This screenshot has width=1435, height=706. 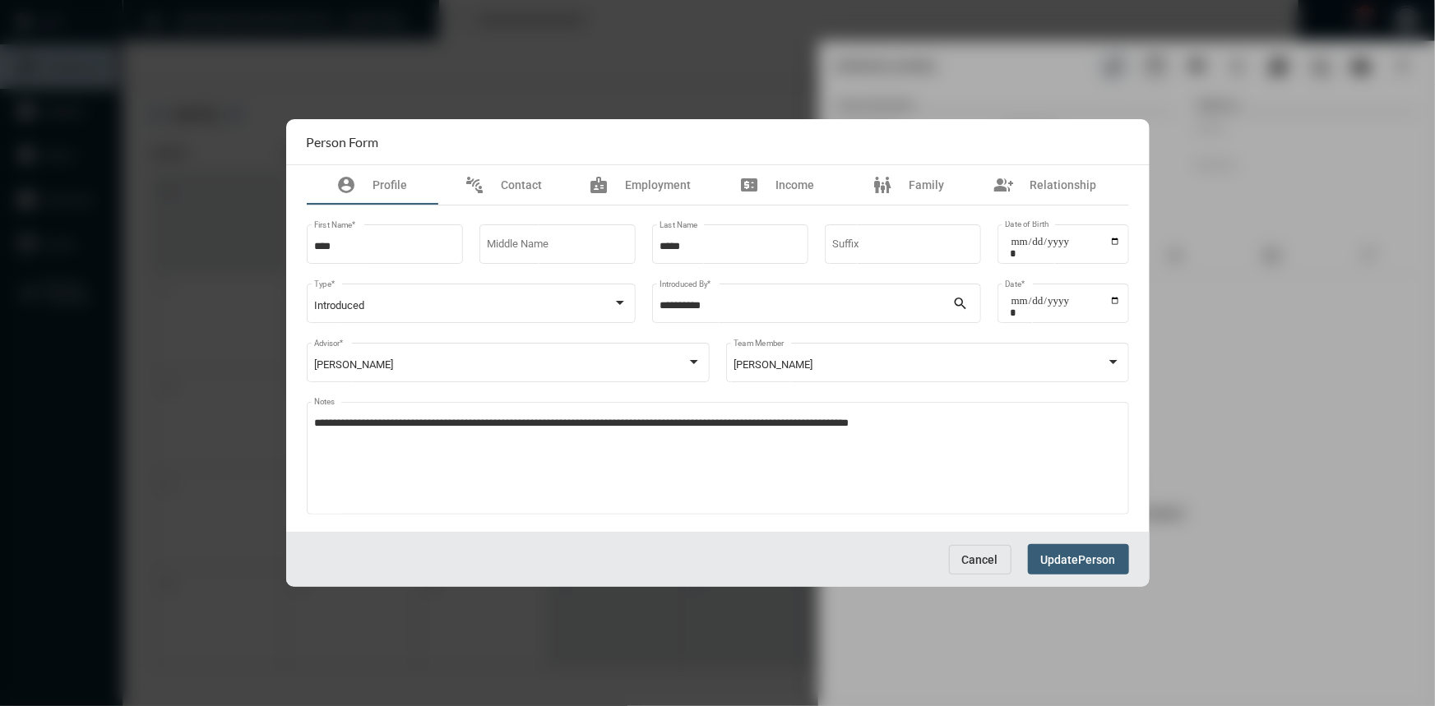 I want to click on span: Family, so click(x=926, y=185).